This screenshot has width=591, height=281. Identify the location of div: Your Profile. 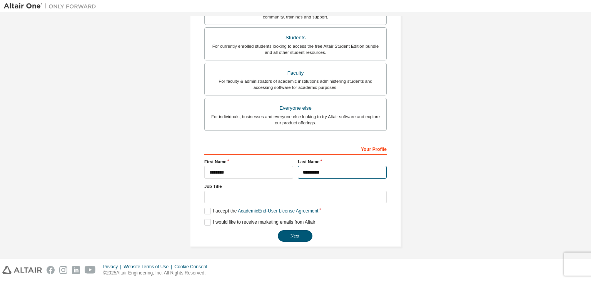
(295, 149).